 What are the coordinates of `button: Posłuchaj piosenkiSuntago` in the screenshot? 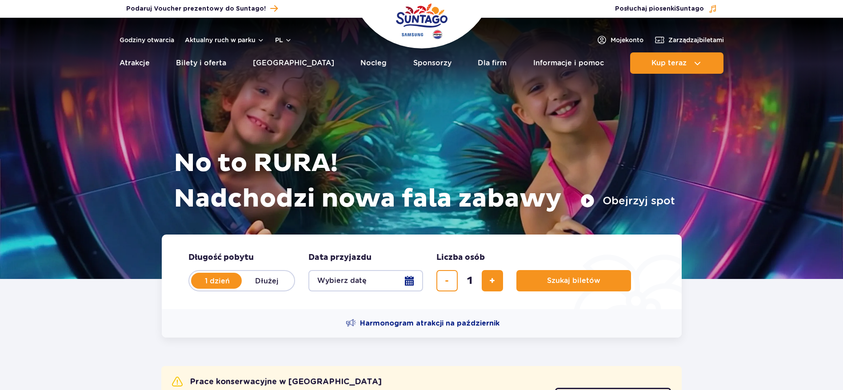 It's located at (666, 9).